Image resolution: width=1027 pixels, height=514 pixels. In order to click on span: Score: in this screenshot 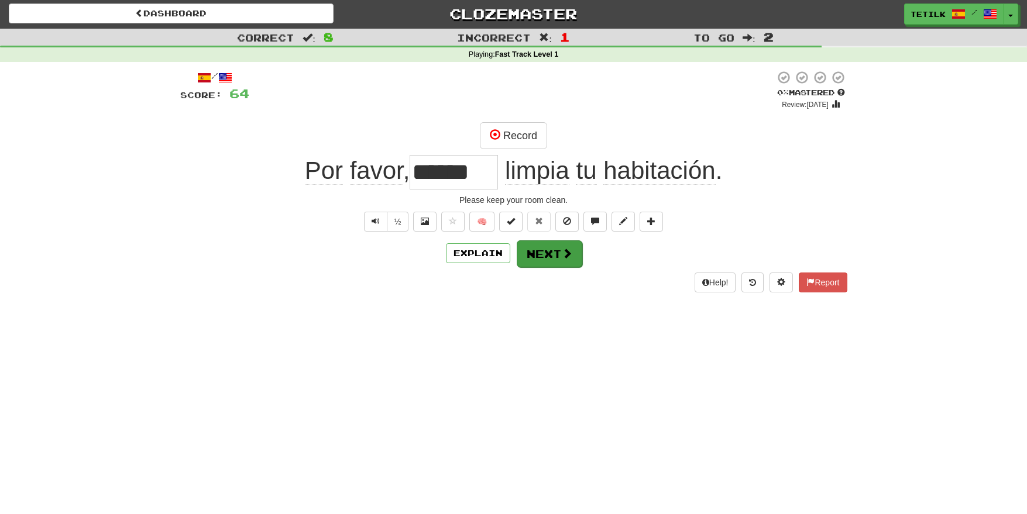, I will do `click(201, 95)`.